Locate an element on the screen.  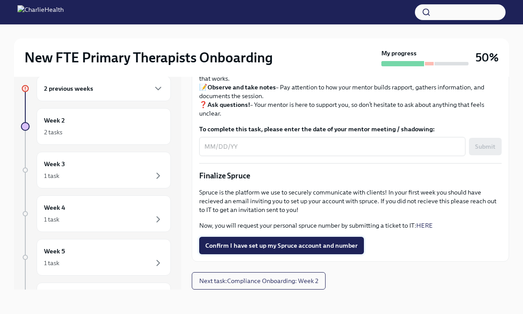
span: Next task : Compliance Onboarding: Week 2 is located at coordinates (258, 280).